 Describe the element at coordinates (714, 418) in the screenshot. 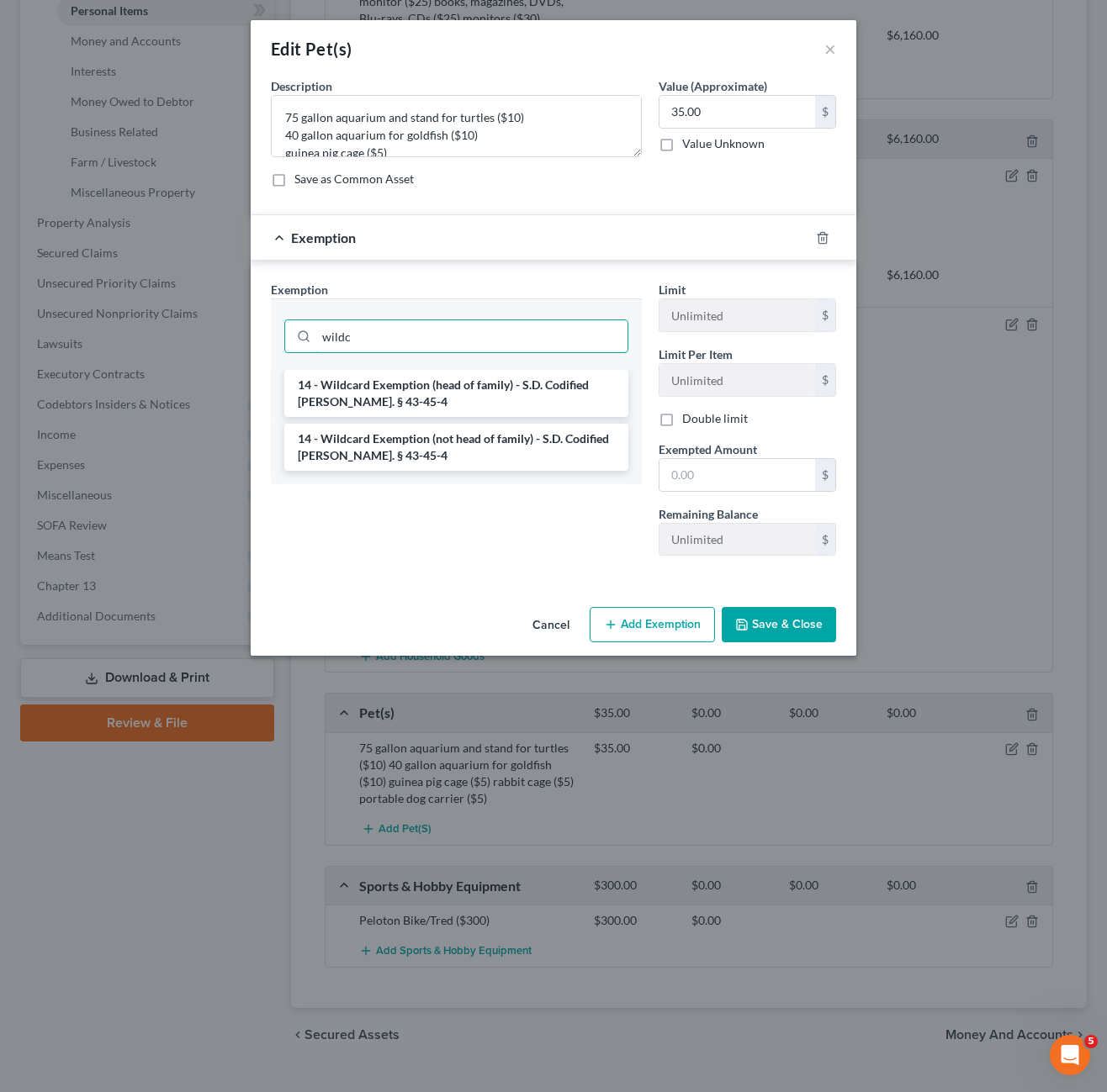

I see `label: Double limit` at that location.